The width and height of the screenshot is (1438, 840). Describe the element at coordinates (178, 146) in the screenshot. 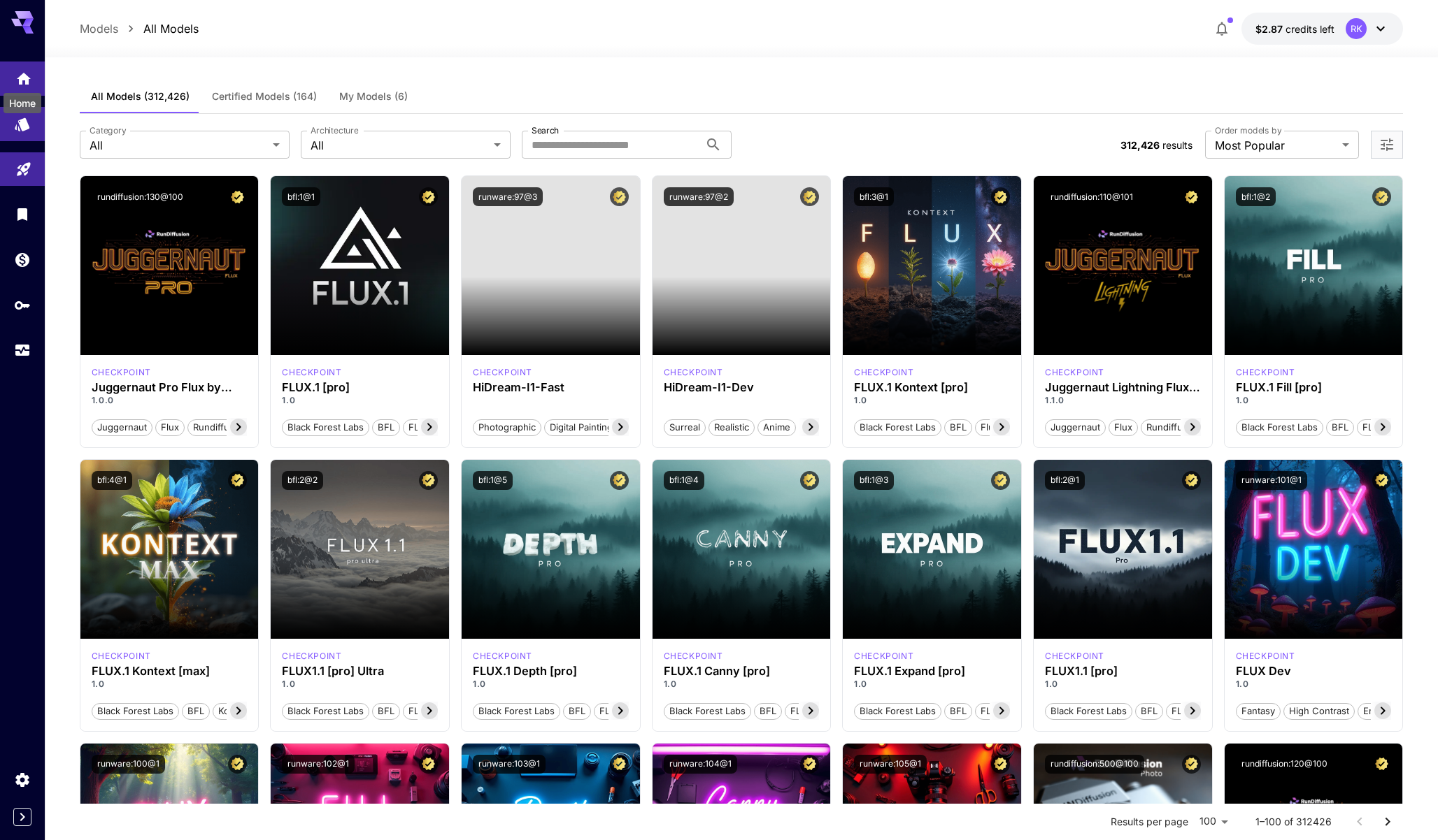

I see `span: All` at that location.